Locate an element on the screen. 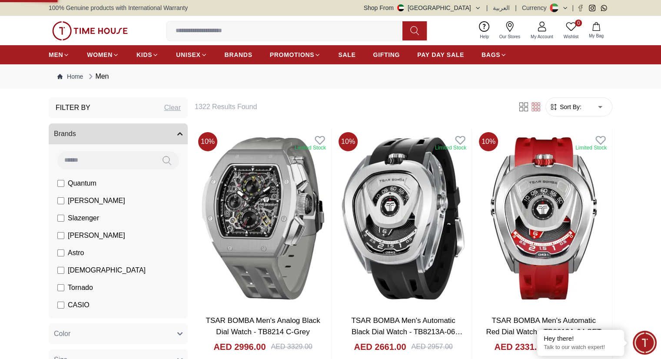  a: 0Wishlist is located at coordinates (571, 30).